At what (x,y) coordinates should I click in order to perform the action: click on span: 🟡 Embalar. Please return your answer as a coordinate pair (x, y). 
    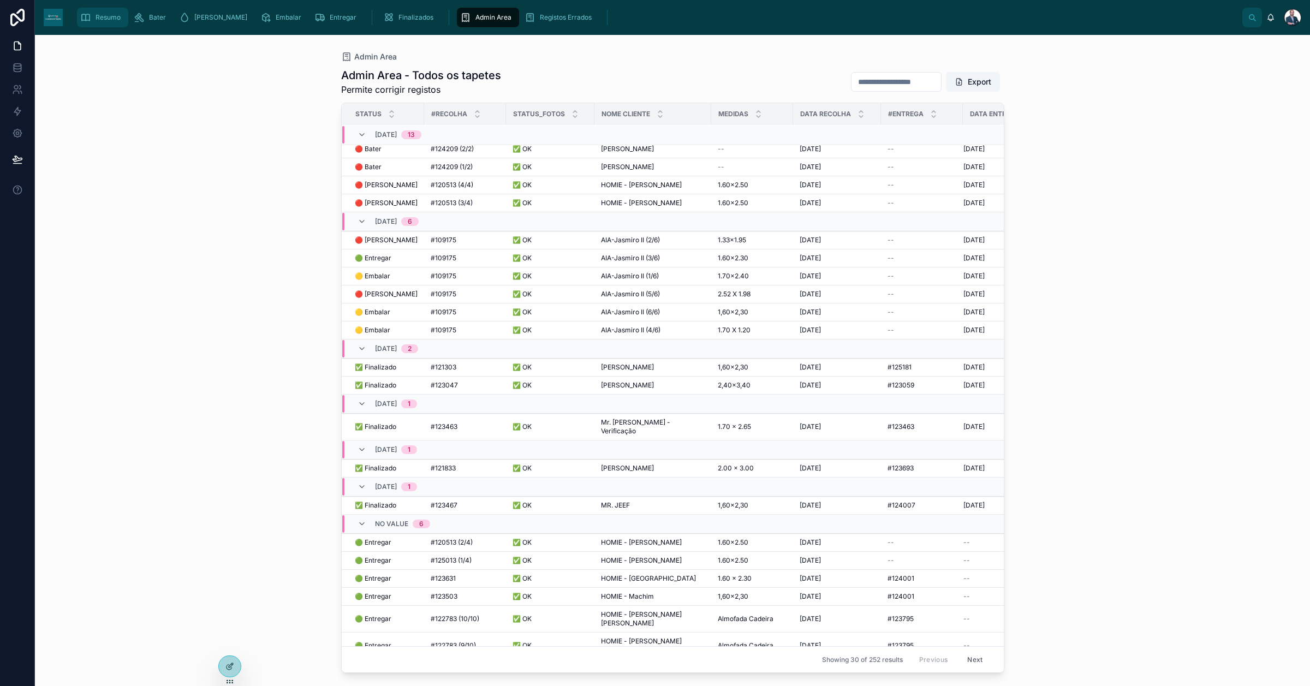
    Looking at the image, I should click on (372, 276).